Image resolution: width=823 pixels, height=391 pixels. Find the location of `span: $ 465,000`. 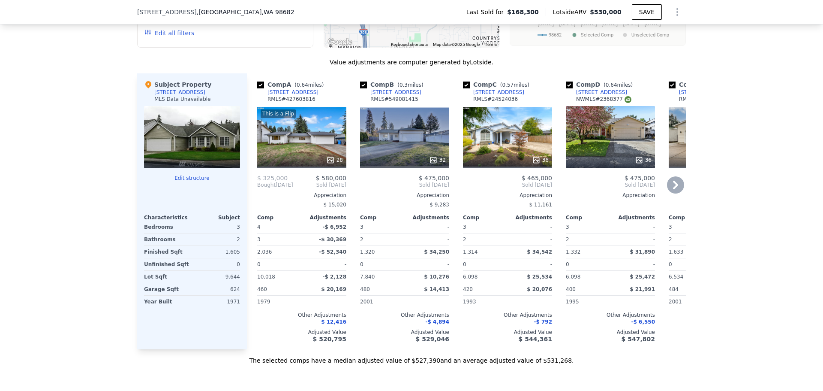

span: $ 465,000 is located at coordinates (537, 178).